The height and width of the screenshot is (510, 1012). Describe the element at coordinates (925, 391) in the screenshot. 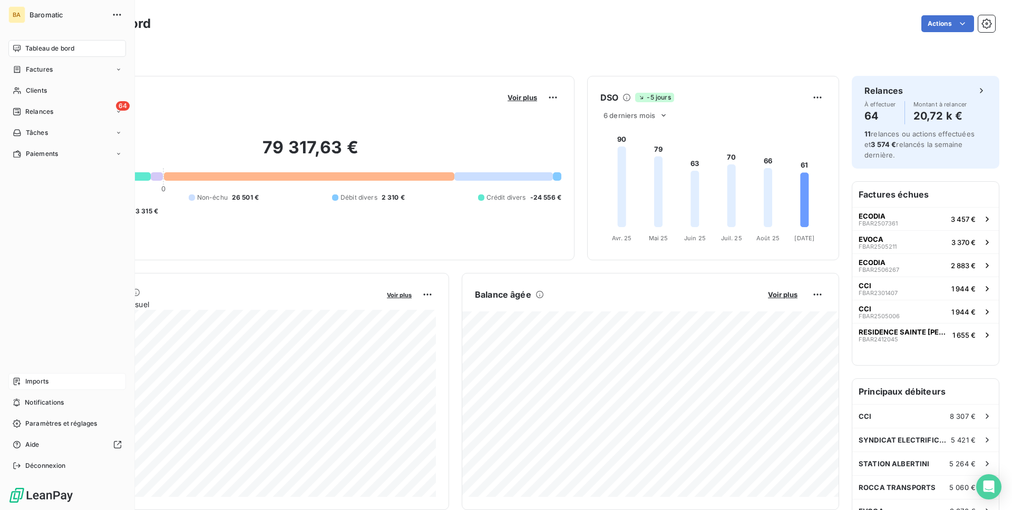

I see `h6: Principaux débiteurs` at that location.